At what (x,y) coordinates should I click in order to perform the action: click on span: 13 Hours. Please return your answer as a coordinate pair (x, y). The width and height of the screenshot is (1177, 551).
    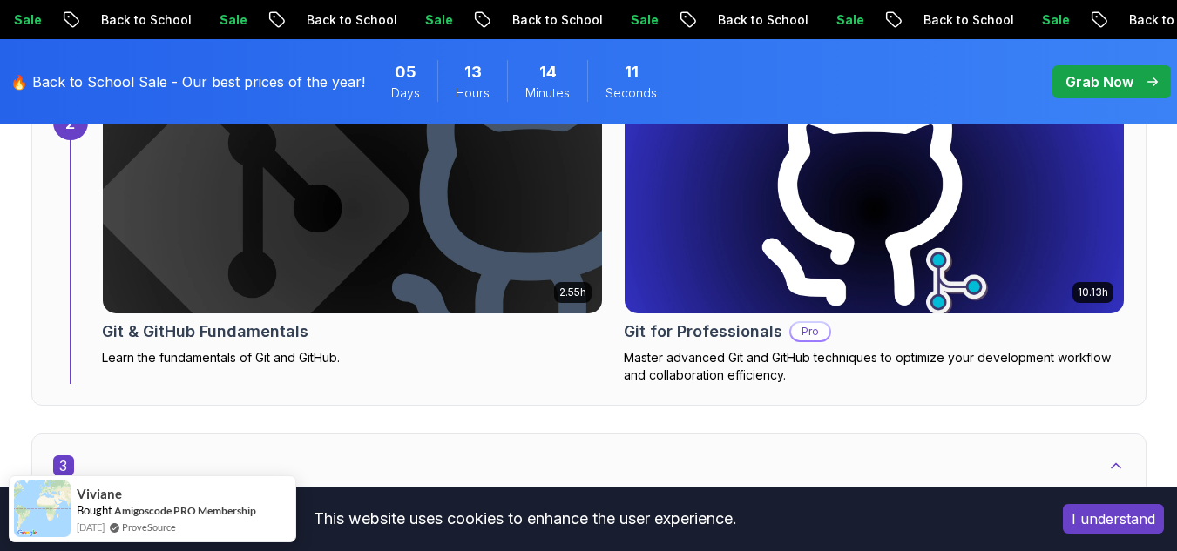
    Looking at the image, I should click on (473, 72).